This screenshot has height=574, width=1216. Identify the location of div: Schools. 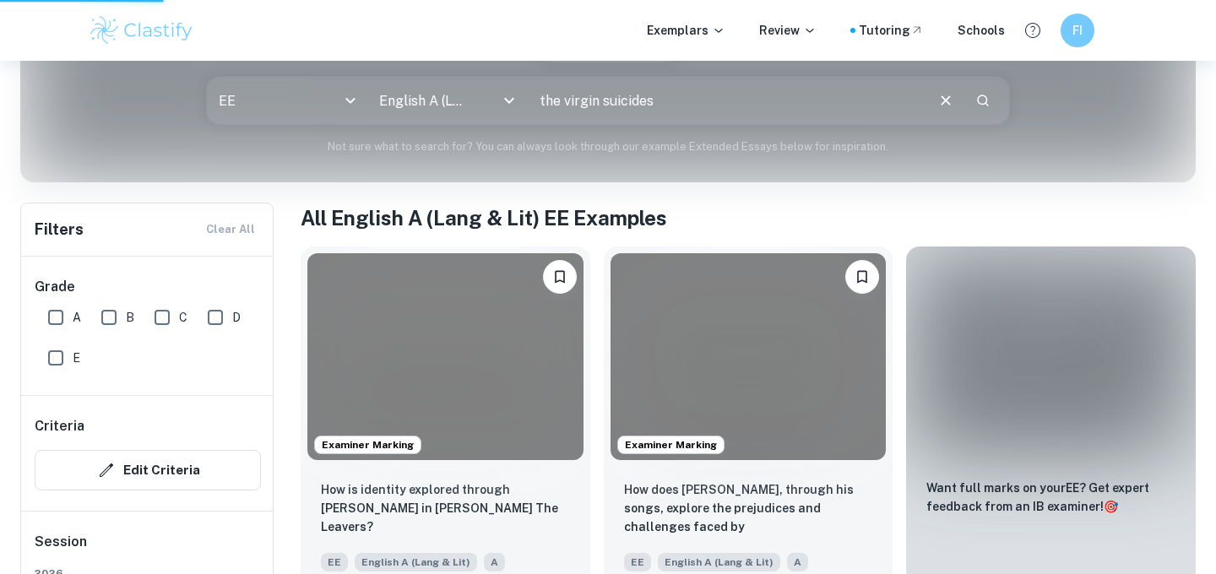
(982, 30).